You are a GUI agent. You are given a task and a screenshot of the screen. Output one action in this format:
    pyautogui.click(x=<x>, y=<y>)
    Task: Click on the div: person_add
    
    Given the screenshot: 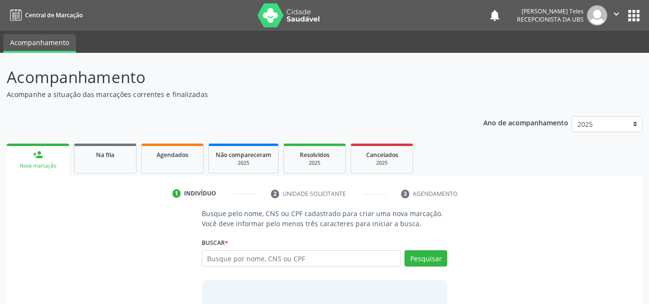 What is the action you would take?
    pyautogui.click(x=38, y=155)
    